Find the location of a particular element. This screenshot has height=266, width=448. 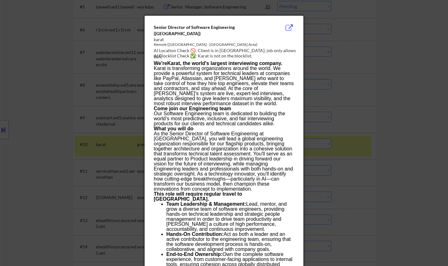

div: karat is located at coordinates (208, 40).